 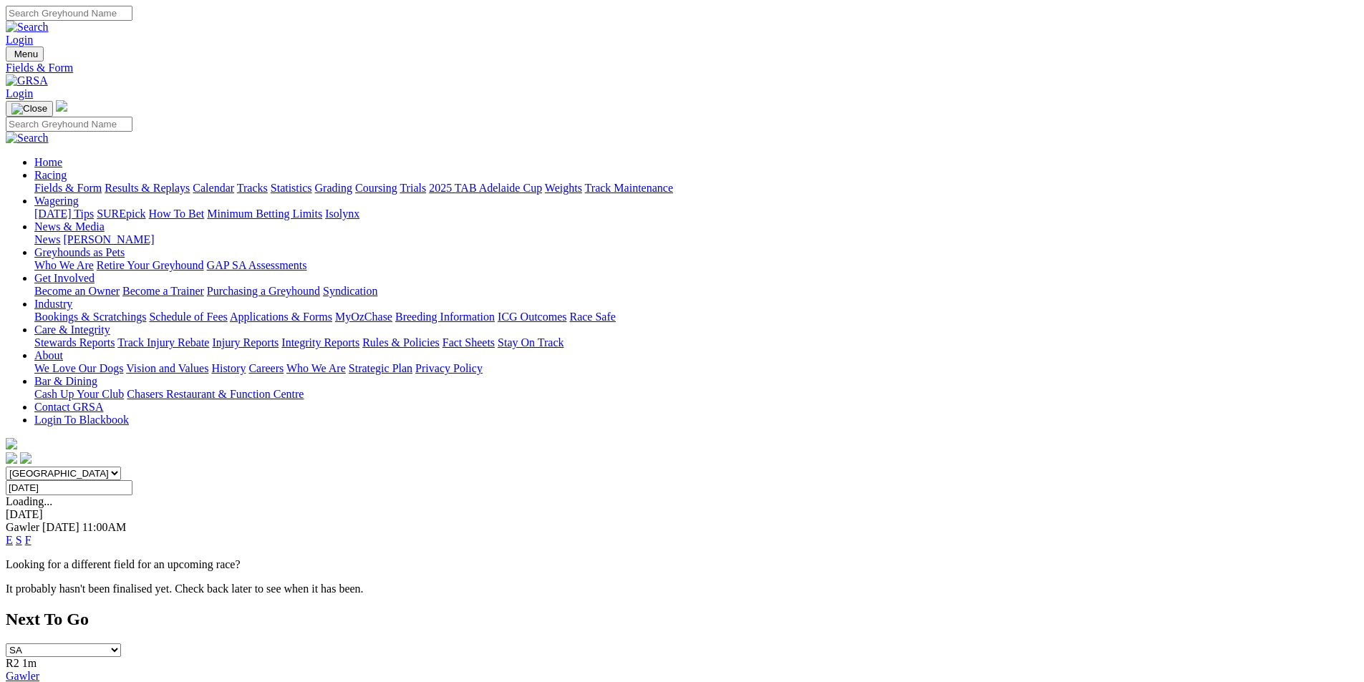 I want to click on div: Industry, so click(x=696, y=317).